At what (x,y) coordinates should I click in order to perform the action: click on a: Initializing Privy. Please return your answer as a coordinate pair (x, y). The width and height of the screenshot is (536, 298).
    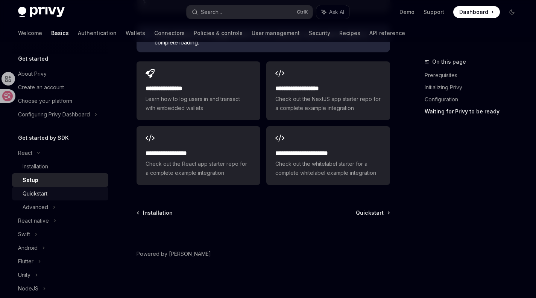
    Looking at the image, I should click on (474, 87).